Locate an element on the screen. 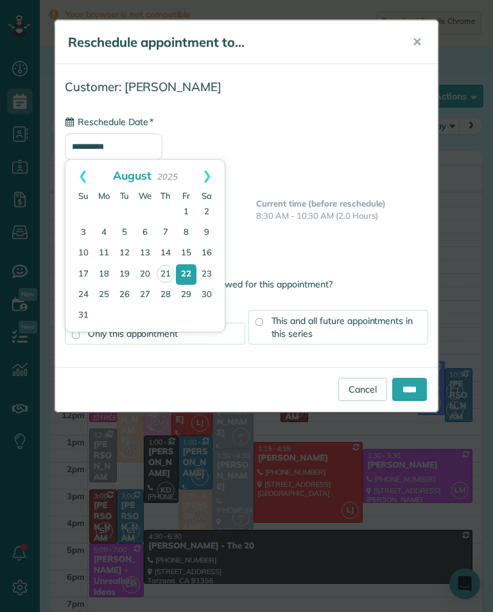 The width and height of the screenshot is (493, 612). a: 24 is located at coordinates (83, 295).